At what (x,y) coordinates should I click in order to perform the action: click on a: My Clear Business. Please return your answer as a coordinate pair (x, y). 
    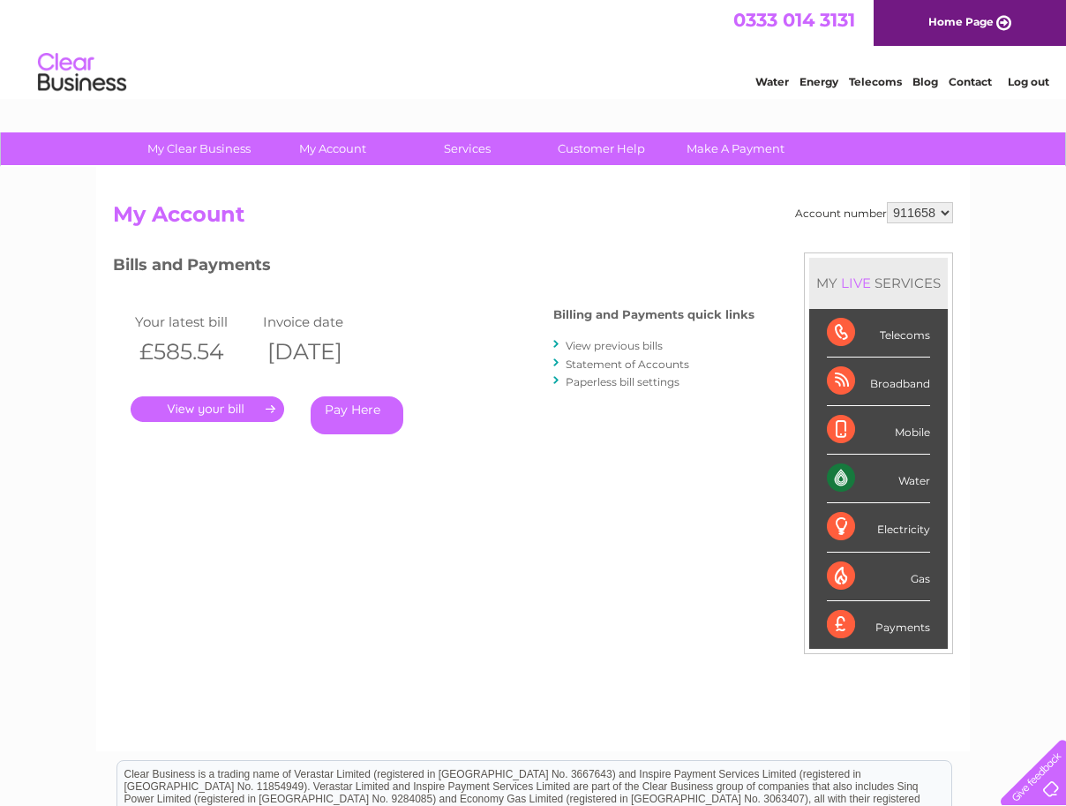
    Looking at the image, I should click on (199, 148).